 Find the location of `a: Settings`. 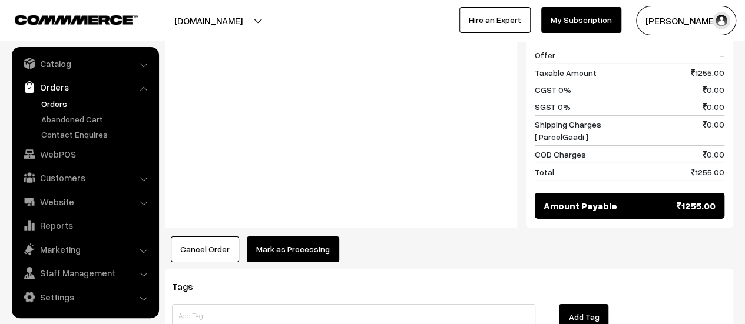

a: Settings is located at coordinates (85, 297).